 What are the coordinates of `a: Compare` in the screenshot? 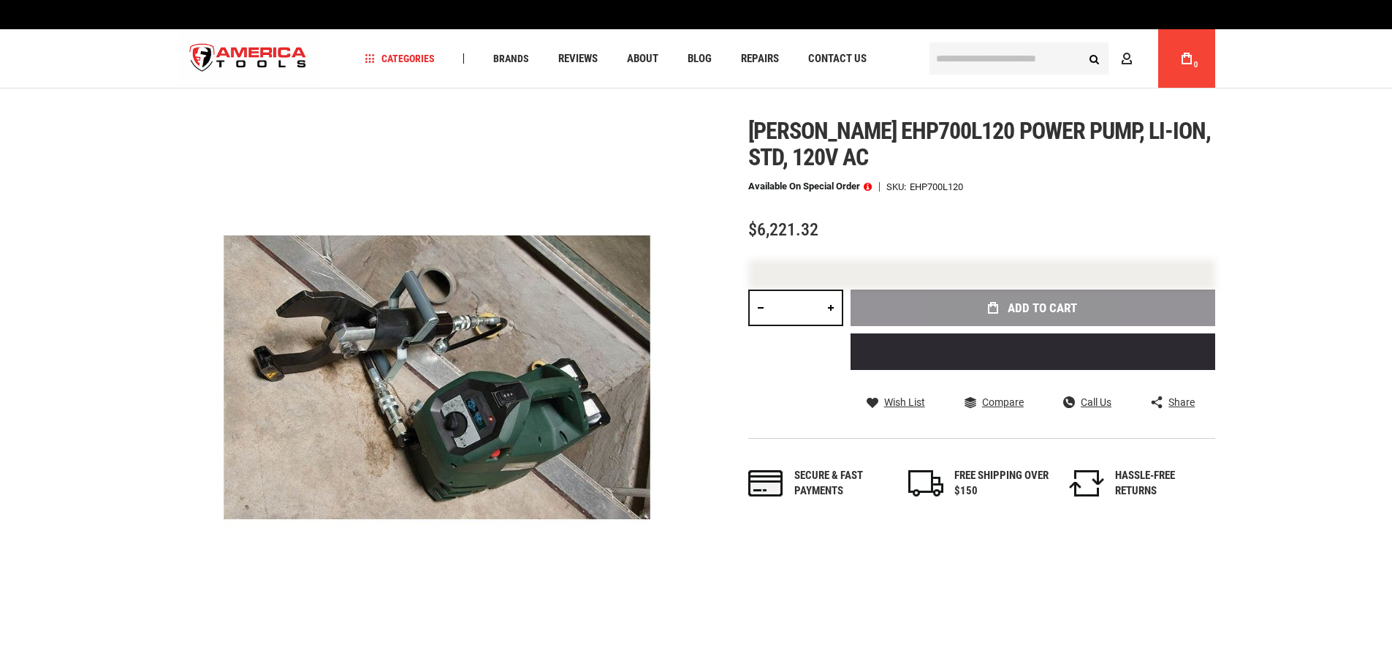 It's located at (994, 402).